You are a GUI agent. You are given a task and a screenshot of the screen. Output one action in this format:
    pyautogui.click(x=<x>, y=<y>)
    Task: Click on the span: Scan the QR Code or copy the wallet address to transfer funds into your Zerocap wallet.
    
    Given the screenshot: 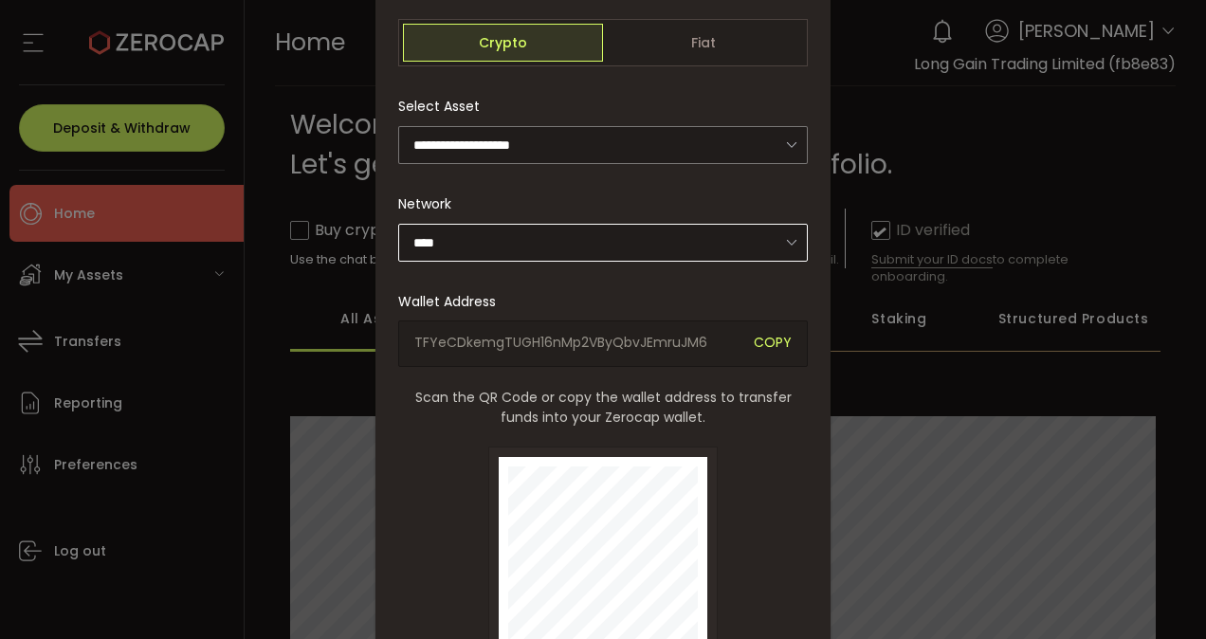 What is the action you would take?
    pyautogui.click(x=603, y=408)
    